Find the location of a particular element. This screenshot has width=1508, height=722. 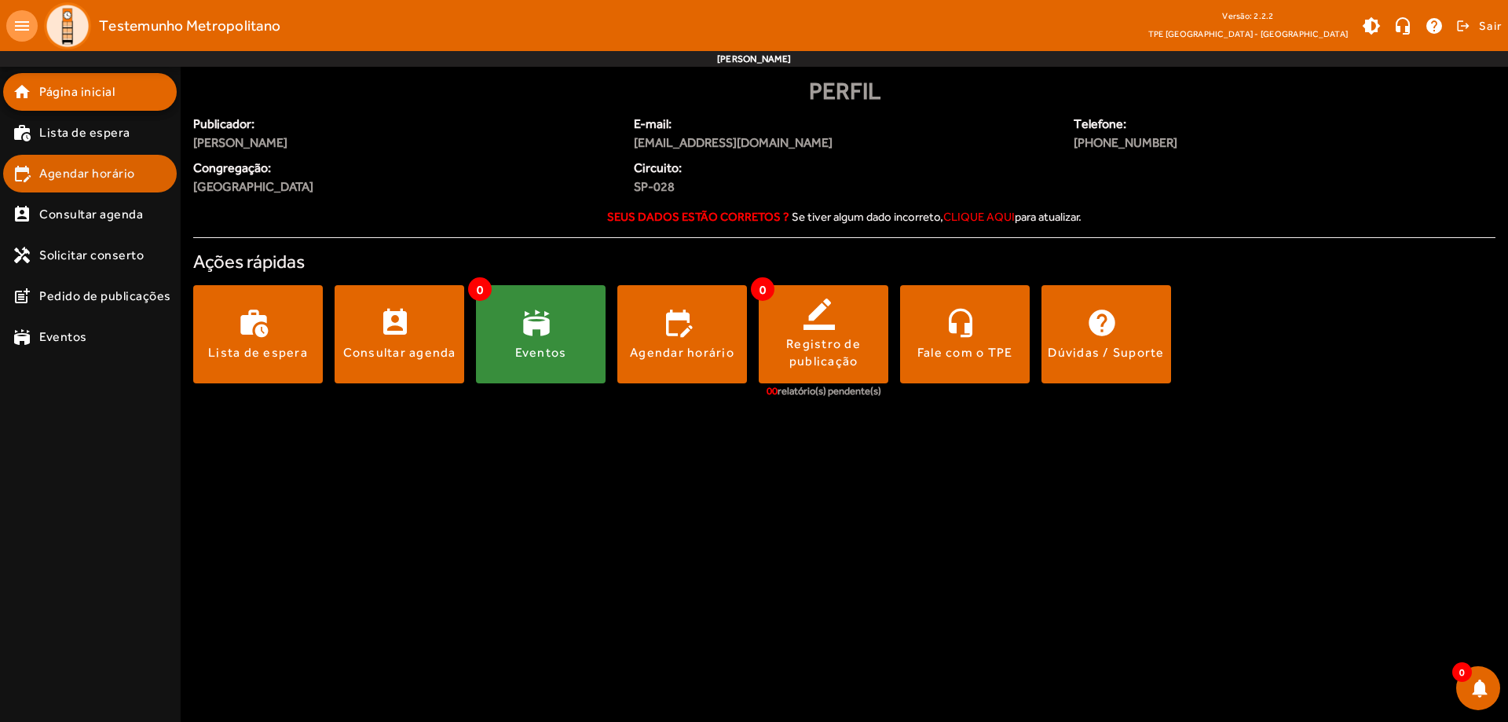

span: Publicador: is located at coordinates (404, 124).